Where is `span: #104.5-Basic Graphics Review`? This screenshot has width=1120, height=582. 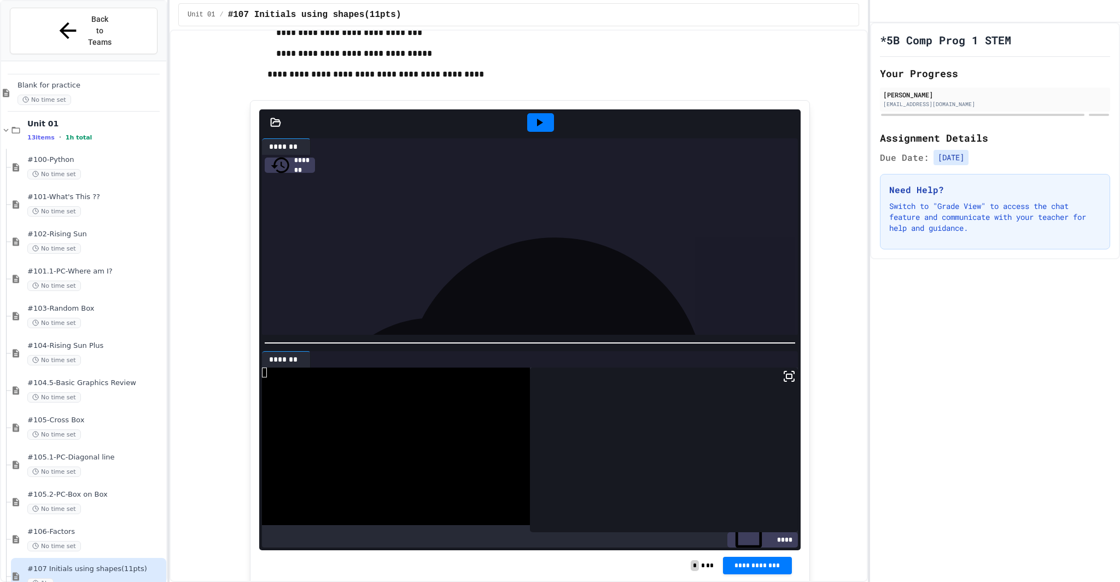
span: #104.5-Basic Graphics Review is located at coordinates (96, 383).